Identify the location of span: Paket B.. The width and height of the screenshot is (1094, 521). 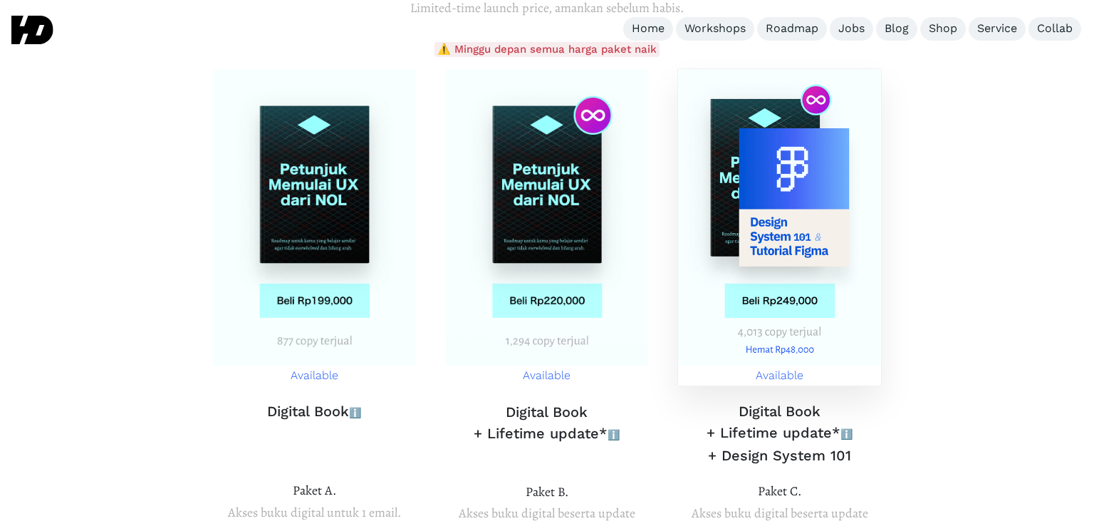
(547, 491).